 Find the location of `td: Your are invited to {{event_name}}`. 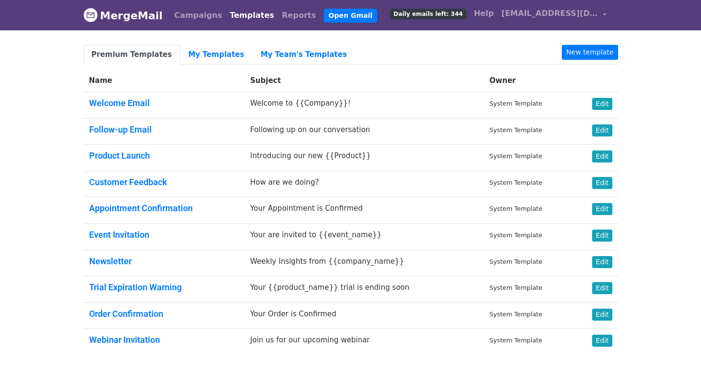

td: Your are invited to {{event_name}} is located at coordinates (364, 236).